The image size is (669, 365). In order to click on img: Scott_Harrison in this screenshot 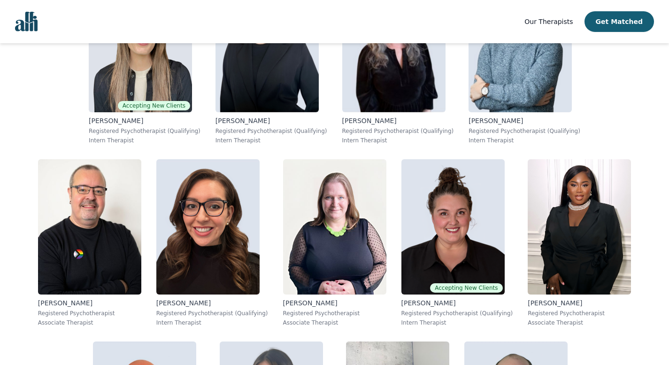, I will do `click(90, 227)`.